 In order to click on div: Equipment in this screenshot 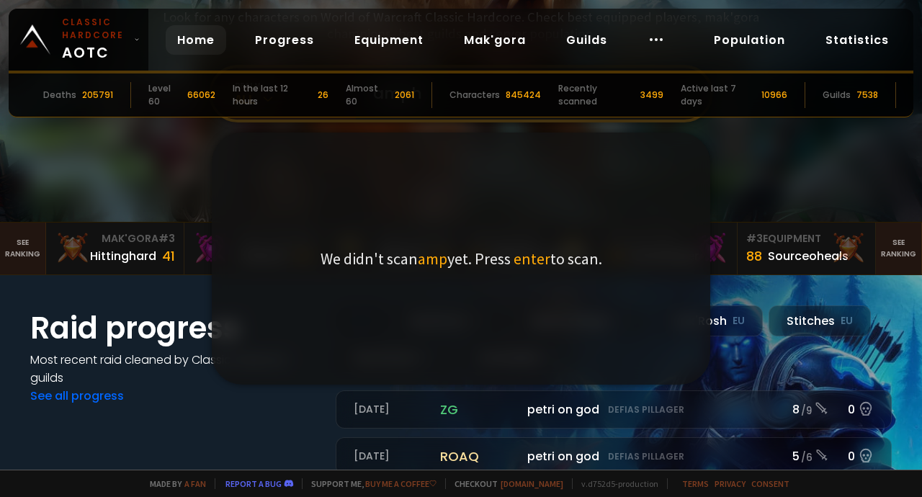, I will do `click(806, 238)`.